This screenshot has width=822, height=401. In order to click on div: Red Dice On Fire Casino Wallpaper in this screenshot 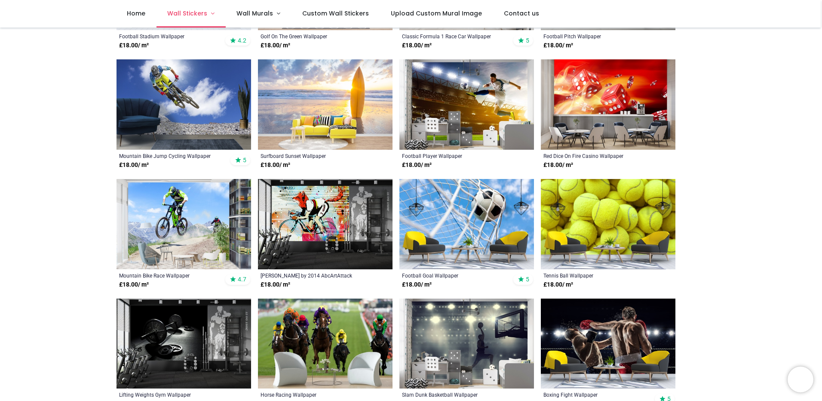, I will do `click(595, 156)`.